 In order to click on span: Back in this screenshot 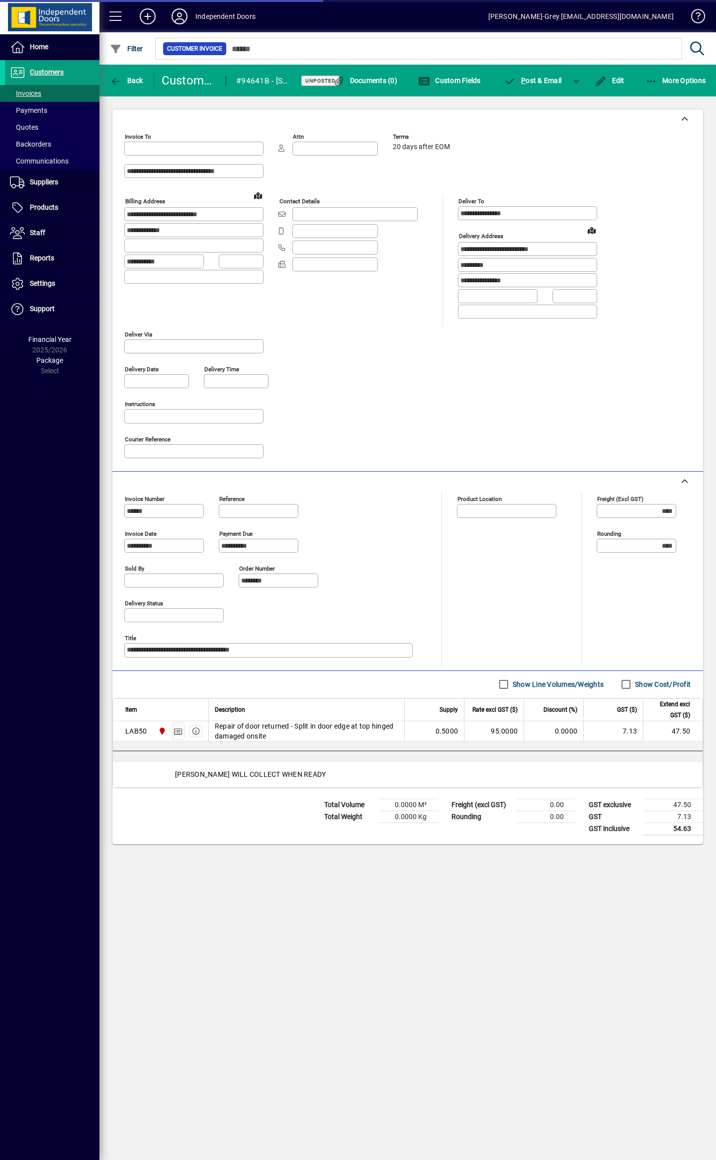, I will do `click(126, 81)`.